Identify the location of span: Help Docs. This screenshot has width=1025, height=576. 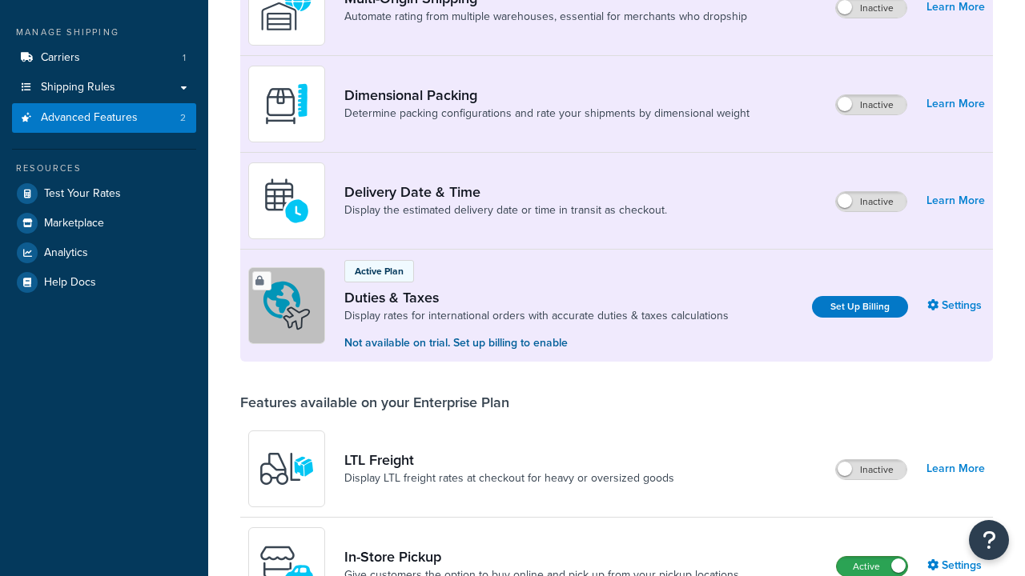
(70, 283).